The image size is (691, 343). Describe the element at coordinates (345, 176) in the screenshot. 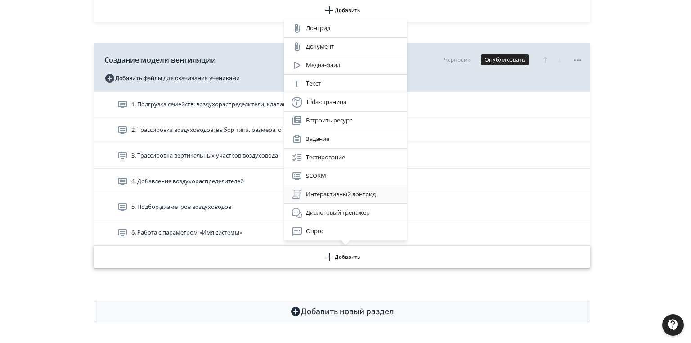

I see `div: SCORM` at that location.